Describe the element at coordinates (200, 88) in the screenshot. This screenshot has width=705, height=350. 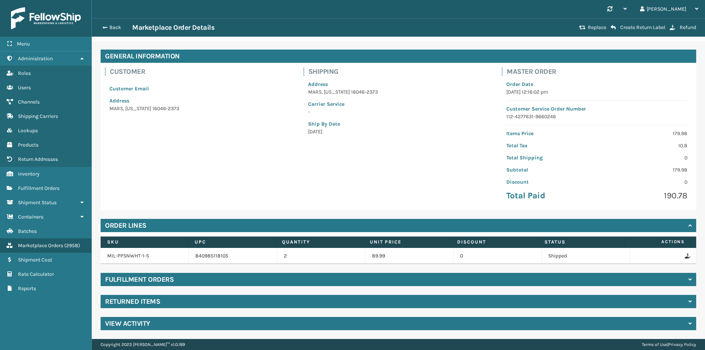
I see `p: Customer Email` at that location.